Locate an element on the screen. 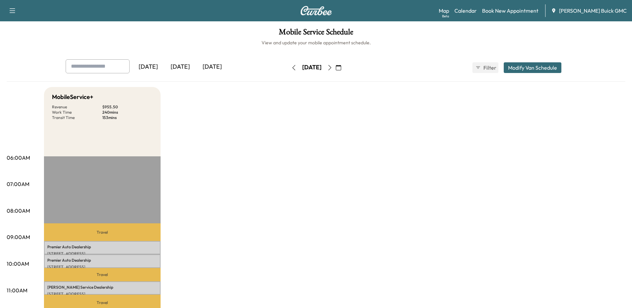  p: 06:00AM is located at coordinates (18, 158).